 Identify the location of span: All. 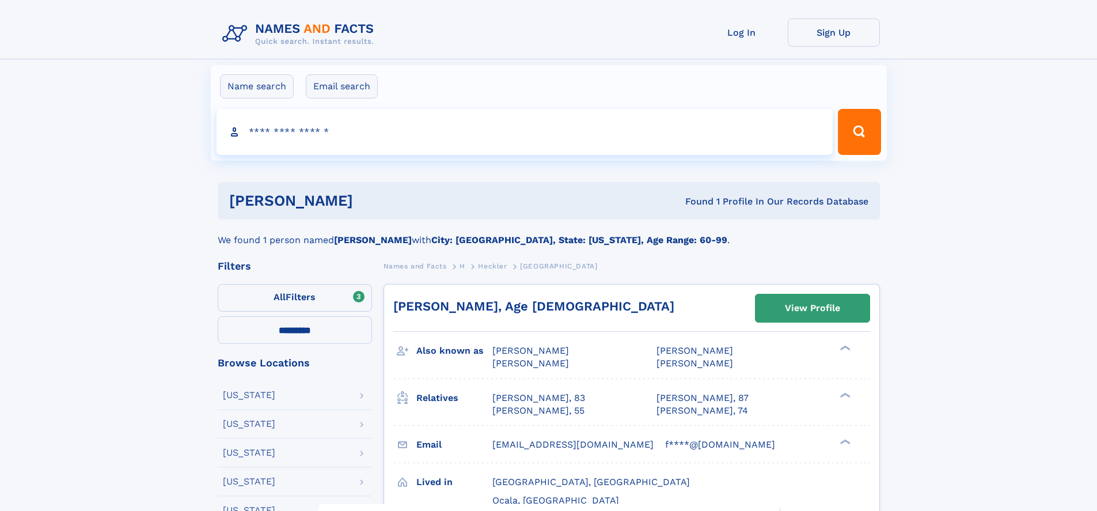
(279, 297).